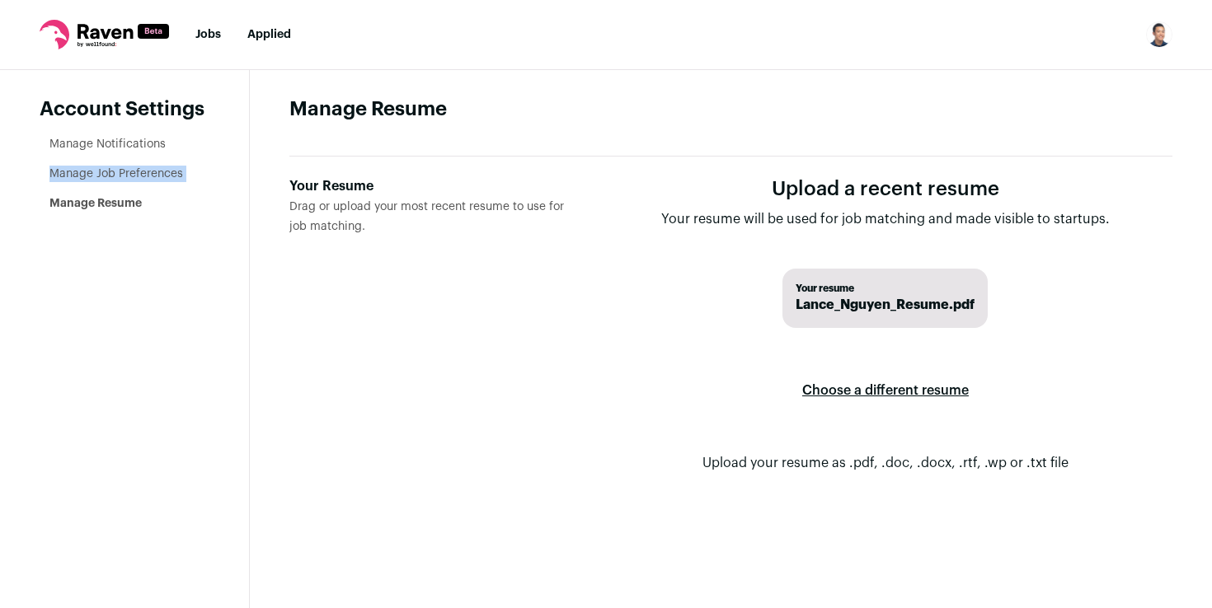 This screenshot has height=608, width=1212. Describe the element at coordinates (885, 190) in the screenshot. I see `h1: Upload a recent resume` at that location.